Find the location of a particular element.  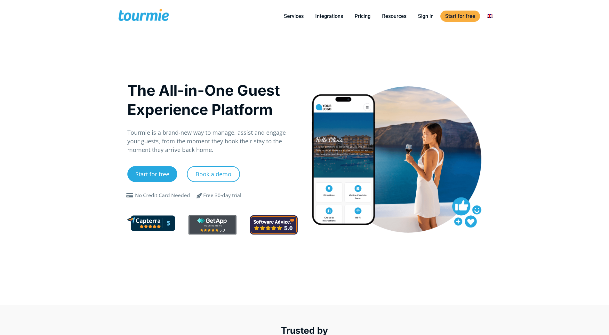

a: Resources is located at coordinates (394, 16).